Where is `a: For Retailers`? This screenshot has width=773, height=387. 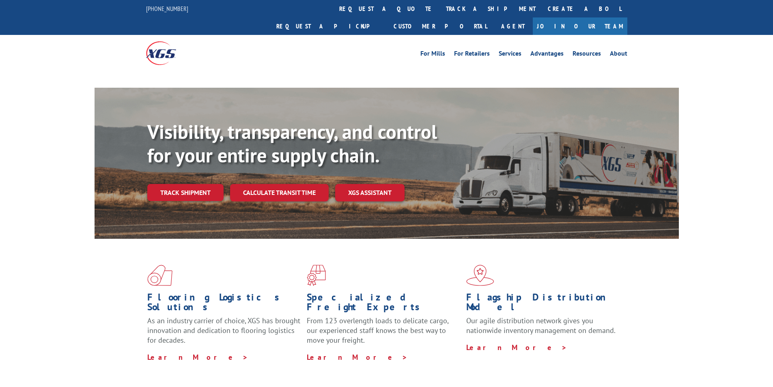 a: For Retailers is located at coordinates (472, 55).